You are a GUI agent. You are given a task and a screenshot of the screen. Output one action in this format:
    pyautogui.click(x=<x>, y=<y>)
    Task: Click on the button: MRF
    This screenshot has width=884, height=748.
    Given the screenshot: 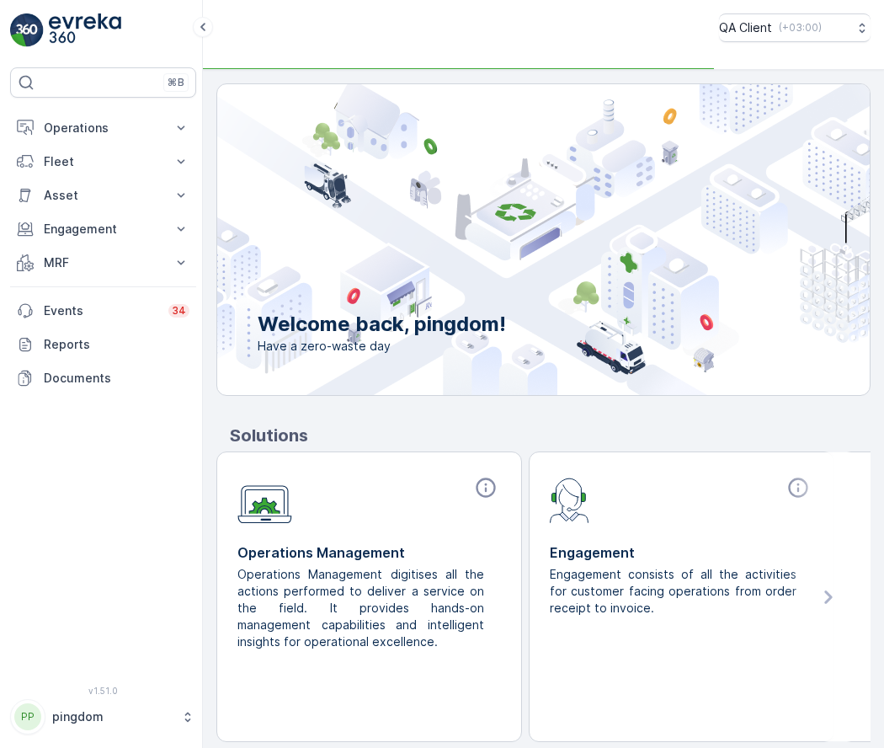 What is the action you would take?
    pyautogui.click(x=103, y=263)
    